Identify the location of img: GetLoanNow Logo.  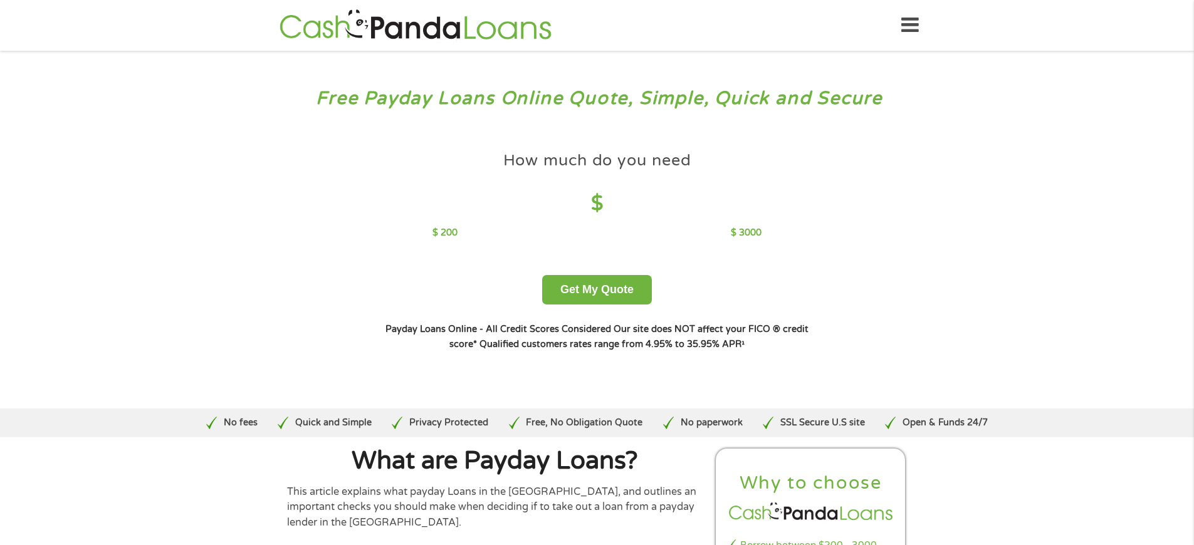
(416, 25).